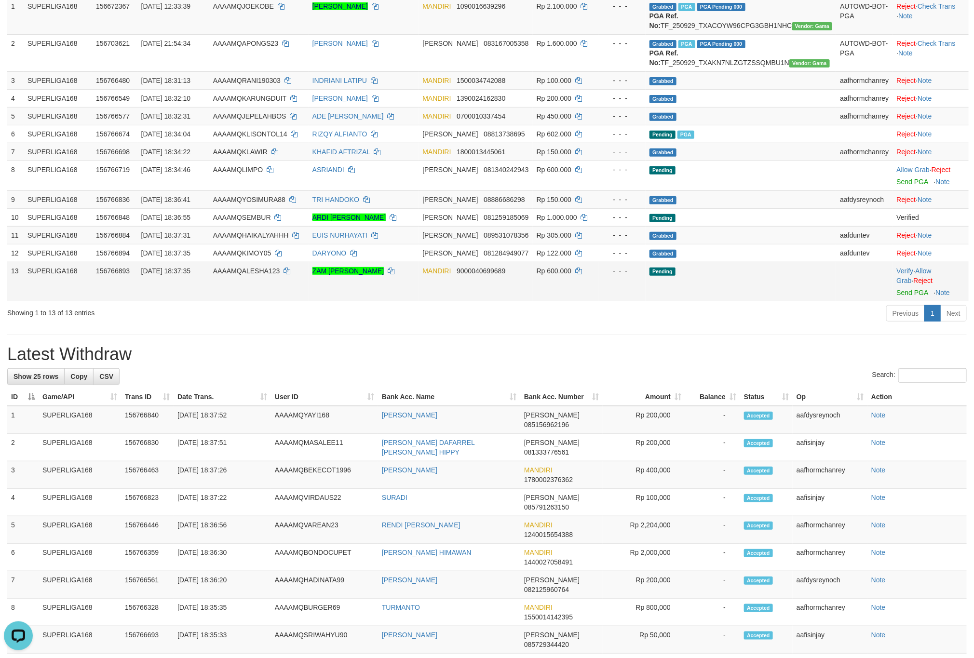 This screenshot has height=658, width=974. Describe the element at coordinates (203, 311) in the screenshot. I see `div: Showing 1 to 13 of 13 entries` at that location.